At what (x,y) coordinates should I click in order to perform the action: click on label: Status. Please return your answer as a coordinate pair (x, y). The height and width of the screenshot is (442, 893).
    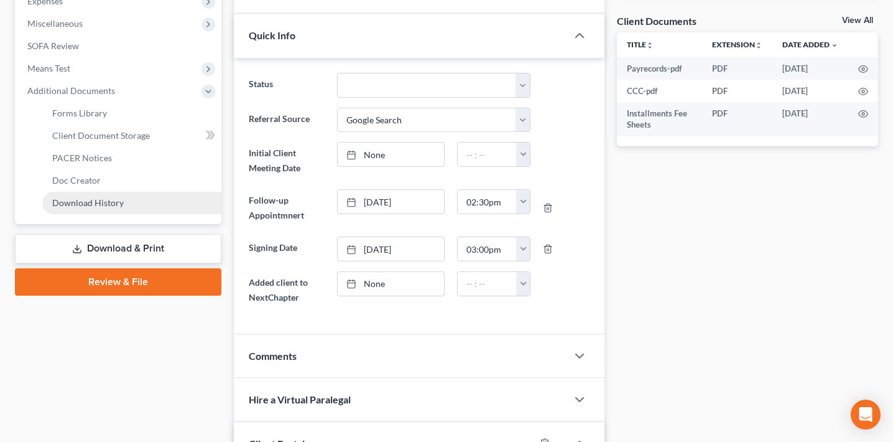
    Looking at the image, I should click on (287, 85).